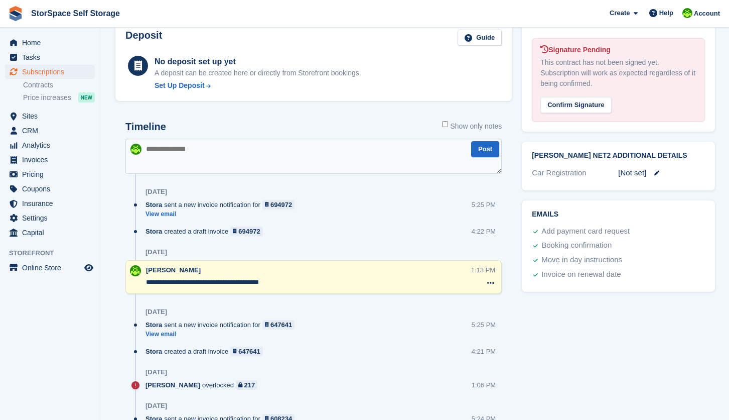 Image resolution: width=729 pixels, height=420 pixels. Describe the element at coordinates (246, 384) in the screenshot. I see `a: 217` at that location.